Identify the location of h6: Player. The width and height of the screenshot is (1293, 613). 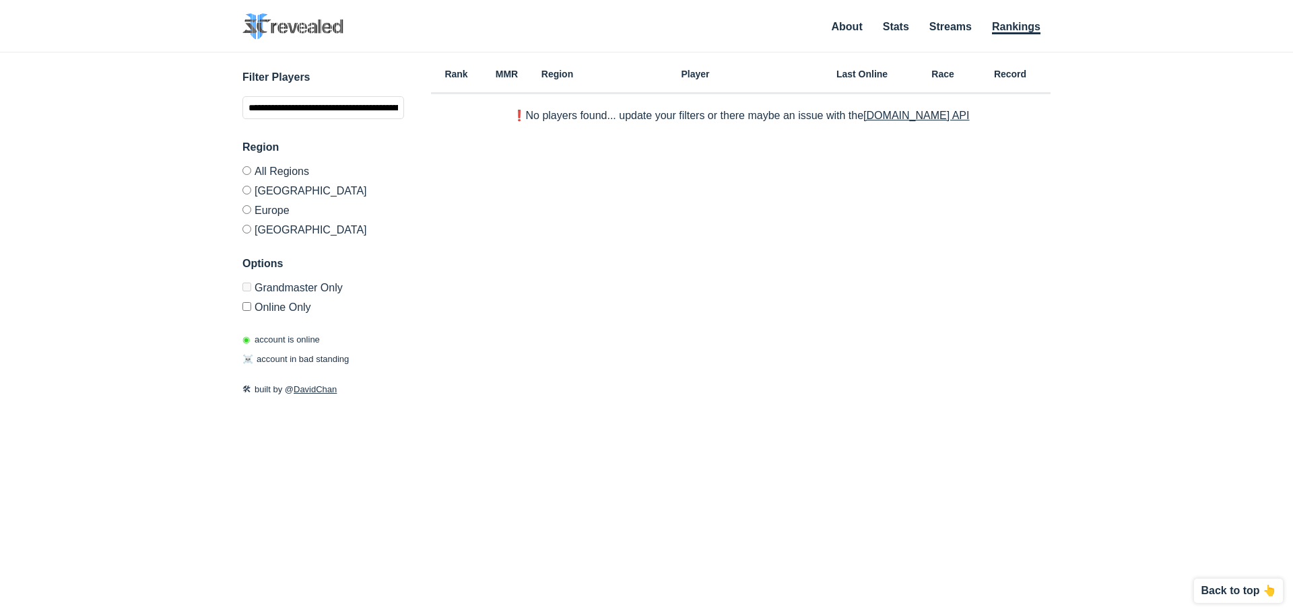
(695, 74).